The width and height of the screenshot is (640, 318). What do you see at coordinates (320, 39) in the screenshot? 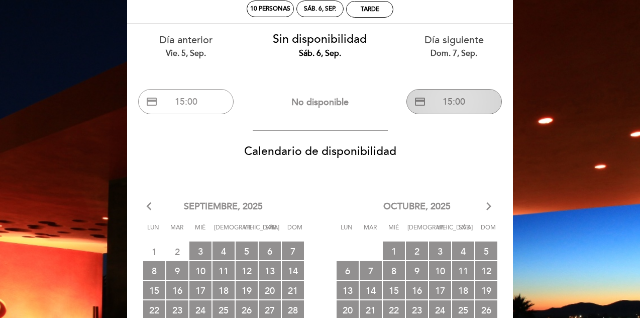
I see `span: Sin disponibilidad` at bounding box center [320, 39].